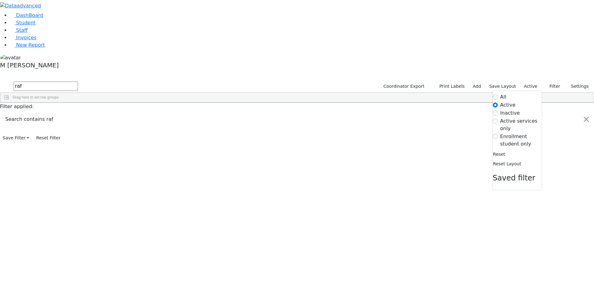  I want to click on button: Close, so click(586, 119).